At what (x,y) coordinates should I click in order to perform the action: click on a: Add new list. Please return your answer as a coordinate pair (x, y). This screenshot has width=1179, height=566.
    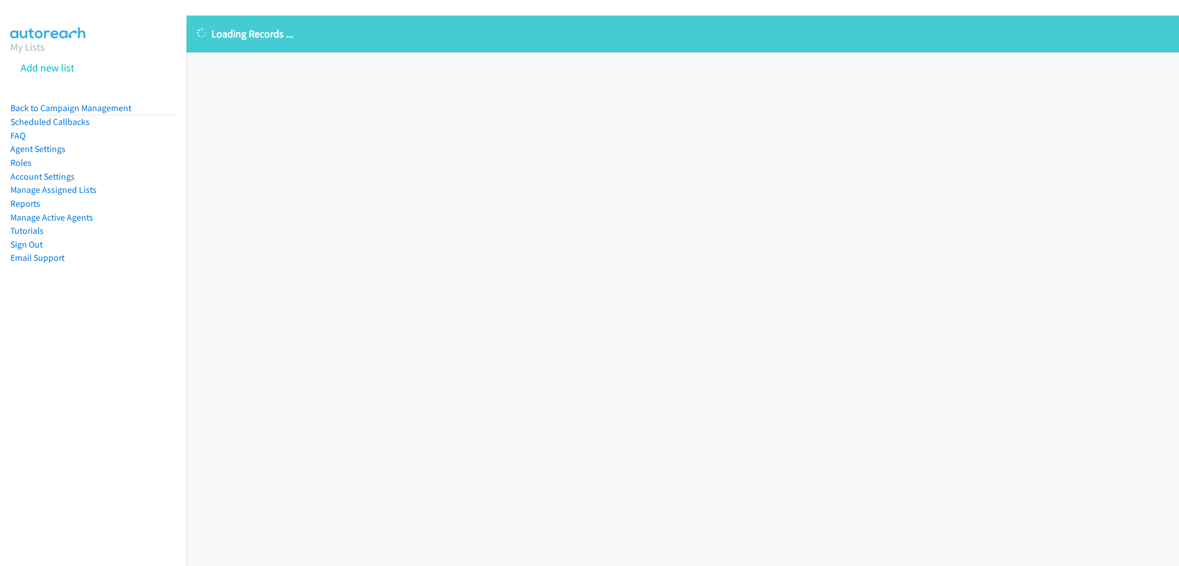
    Looking at the image, I should click on (47, 67).